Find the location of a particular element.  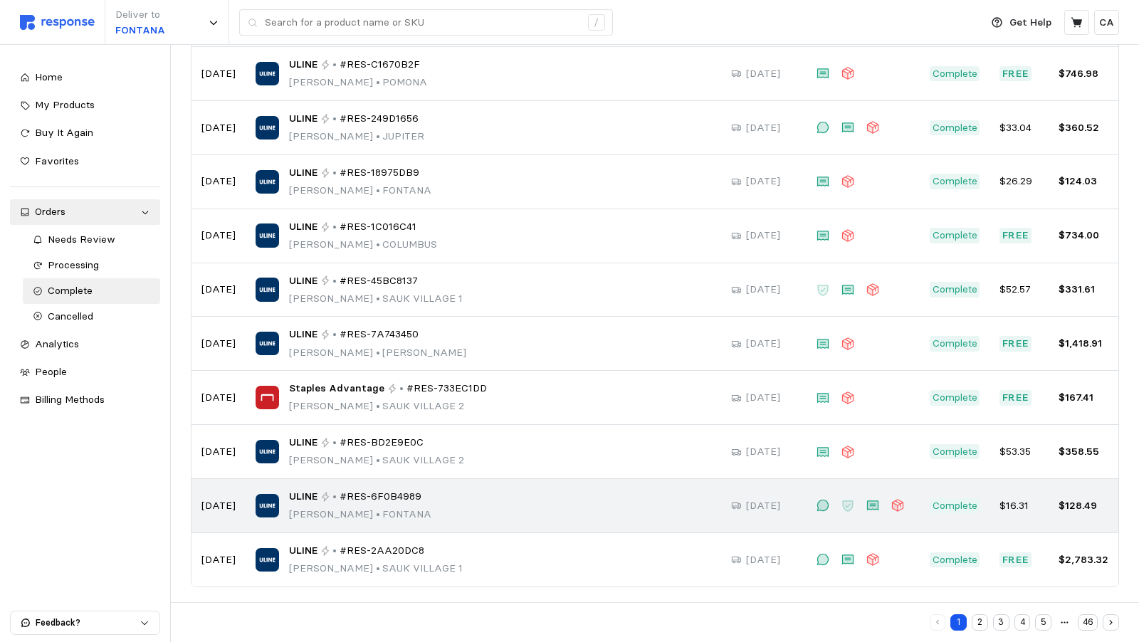

p: $360.52 is located at coordinates (1084, 128).